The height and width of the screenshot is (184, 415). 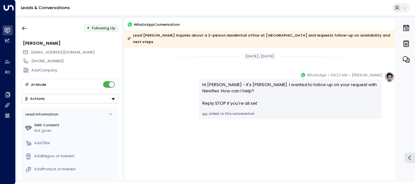 I want to click on span: ivanaspears.6@gmail.com, so click(x=63, y=52).